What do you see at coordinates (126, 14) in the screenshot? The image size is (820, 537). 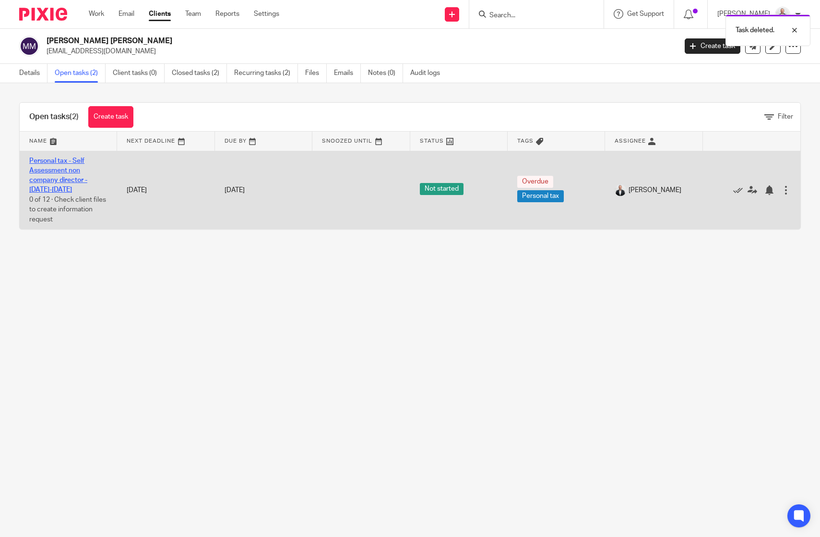 I see `a: Email` at bounding box center [126, 14].